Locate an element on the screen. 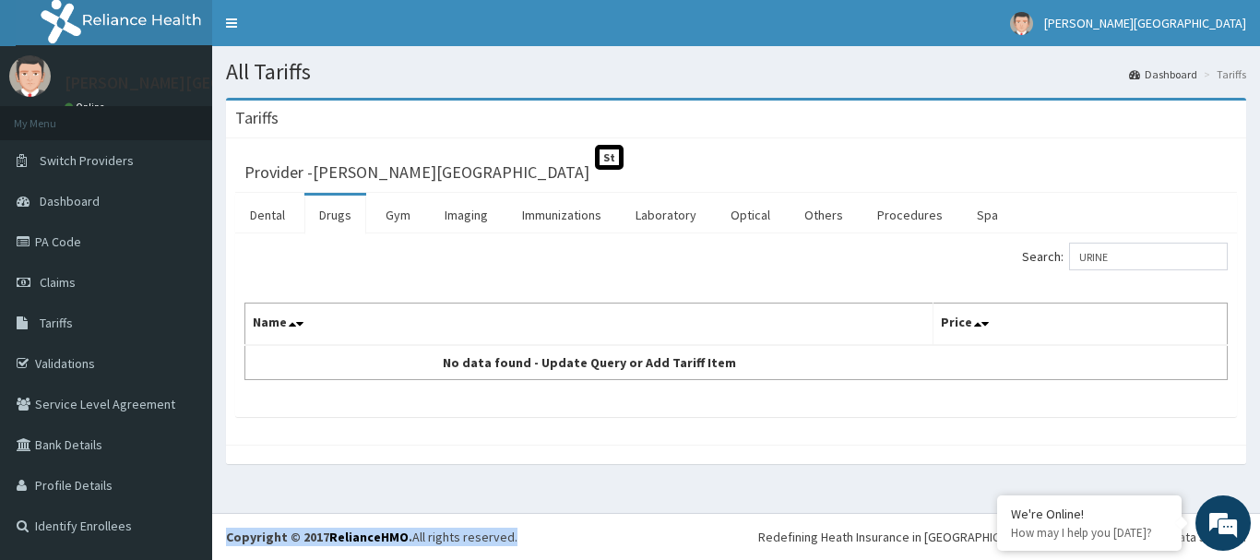 The width and height of the screenshot is (1260, 560). label: Search: is located at coordinates (1124, 256).